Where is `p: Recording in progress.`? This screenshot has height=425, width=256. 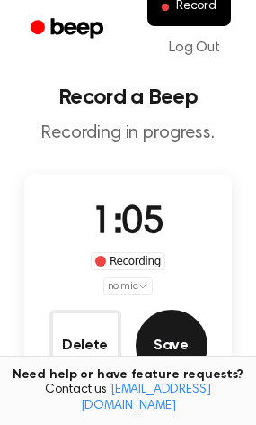
p: Recording in progress. is located at coordinates (128, 133).